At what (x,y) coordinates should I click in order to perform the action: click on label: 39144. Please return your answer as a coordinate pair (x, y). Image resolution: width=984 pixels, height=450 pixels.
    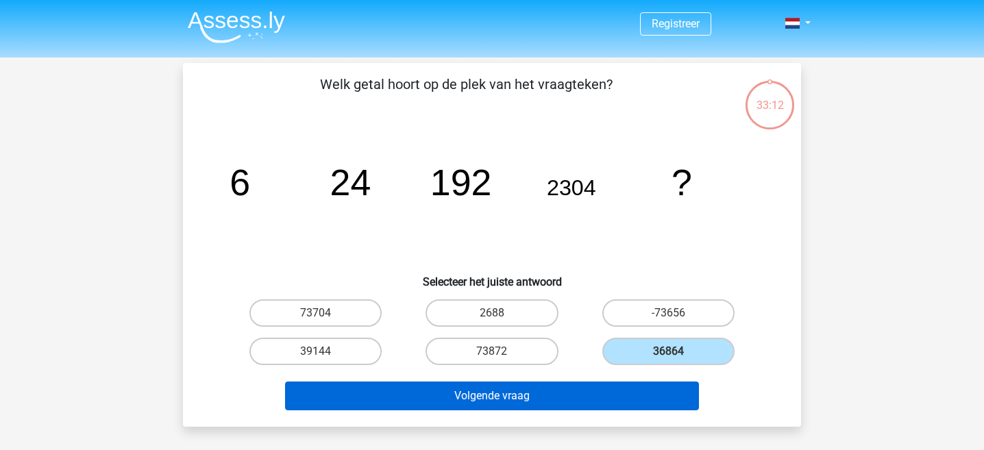
    Looking at the image, I should click on (315, 352).